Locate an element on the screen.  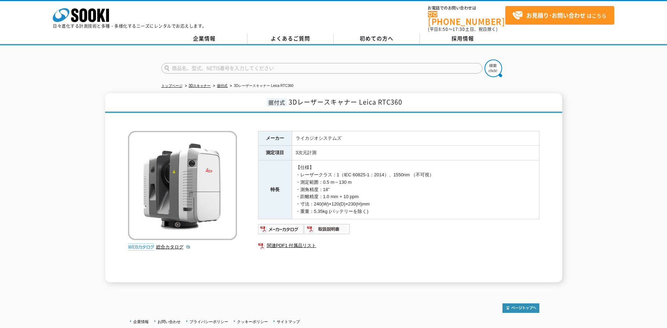
p: 日々進化する計測技術と多種・多様化するニーズにレンタルでお応えします。 is located at coordinates (130, 26).